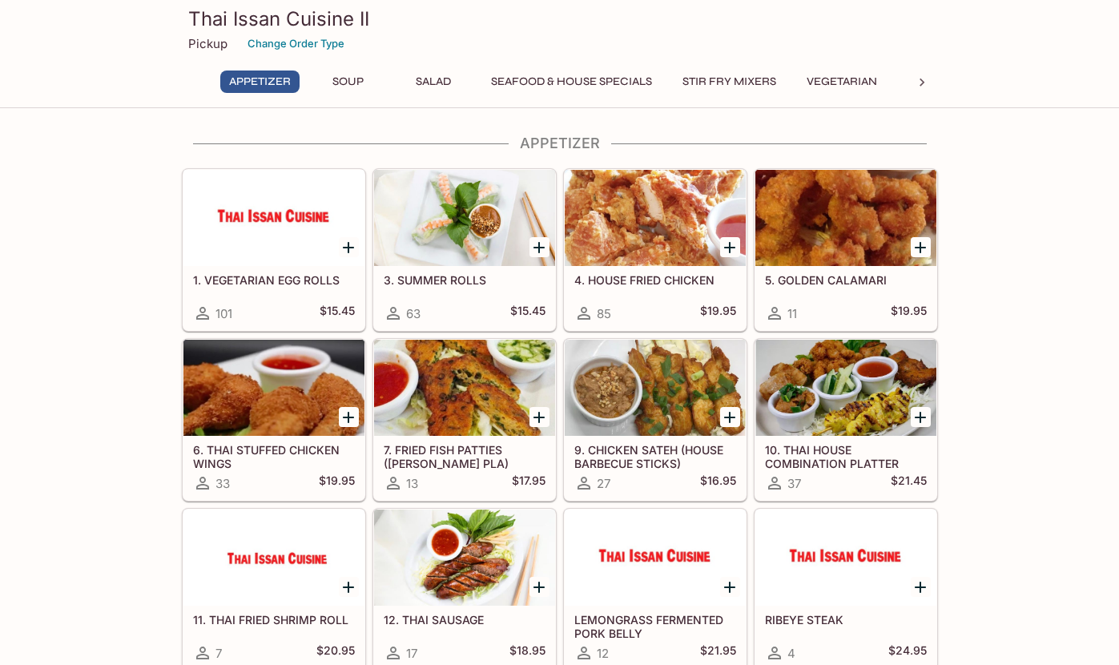 The image size is (1119, 665). Describe the element at coordinates (792, 313) in the screenshot. I see `span: 11` at that location.